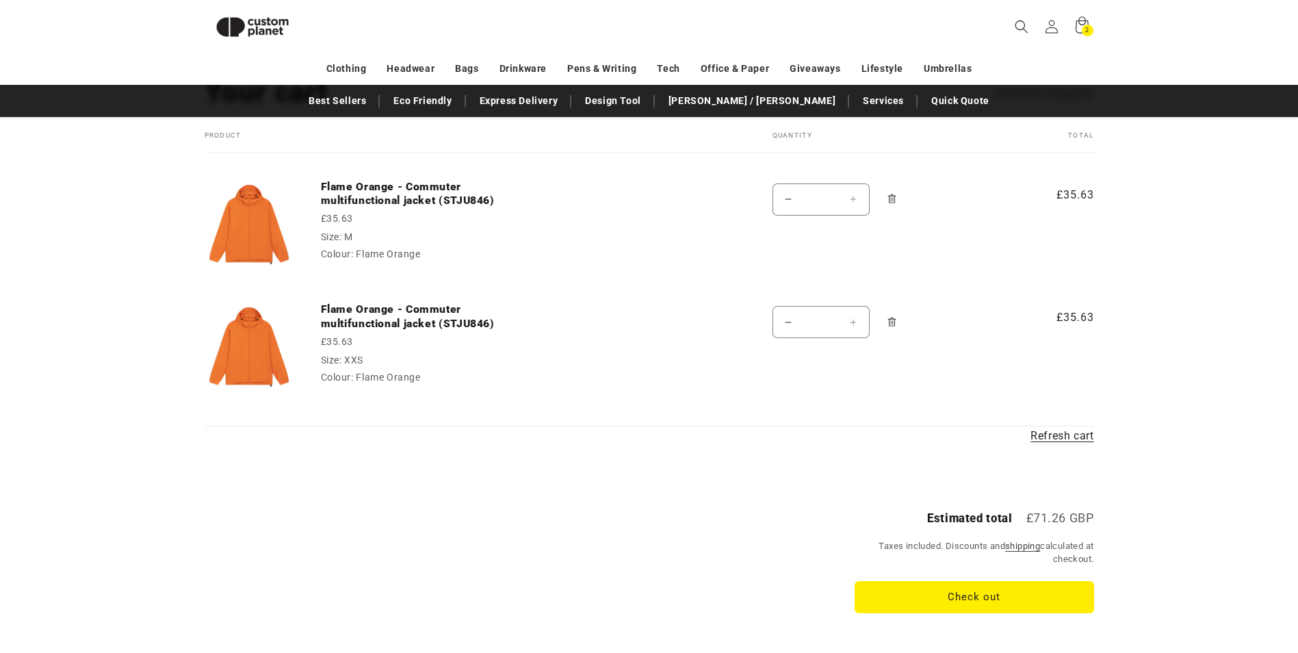  What do you see at coordinates (947, 68) in the screenshot?
I see `a: Umbrellas` at bounding box center [947, 68].